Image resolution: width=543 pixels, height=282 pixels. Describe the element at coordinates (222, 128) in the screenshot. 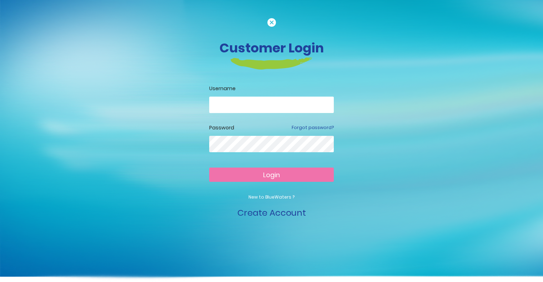

I see `label: Password` at that location.